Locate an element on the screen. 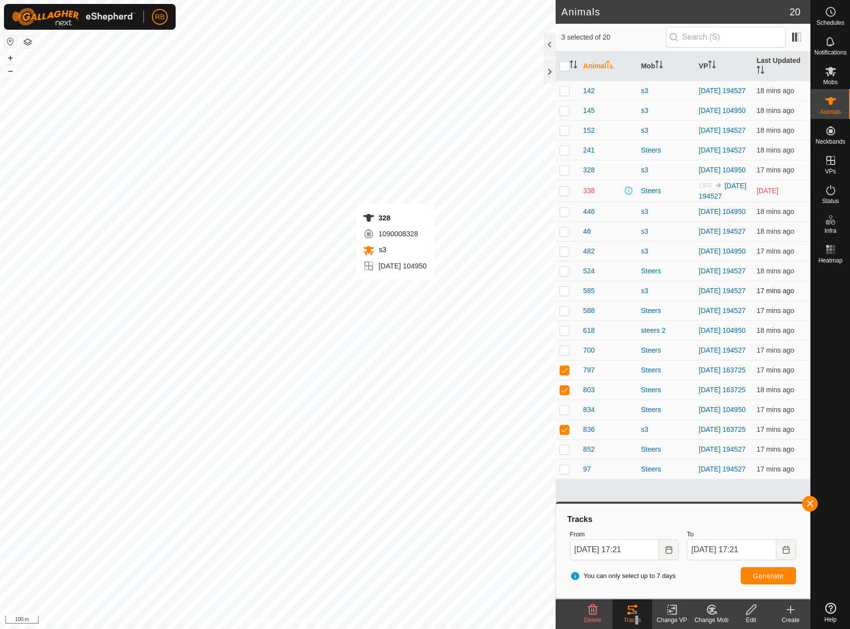 The width and height of the screenshot is (850, 629). span: Help is located at coordinates (831, 619).